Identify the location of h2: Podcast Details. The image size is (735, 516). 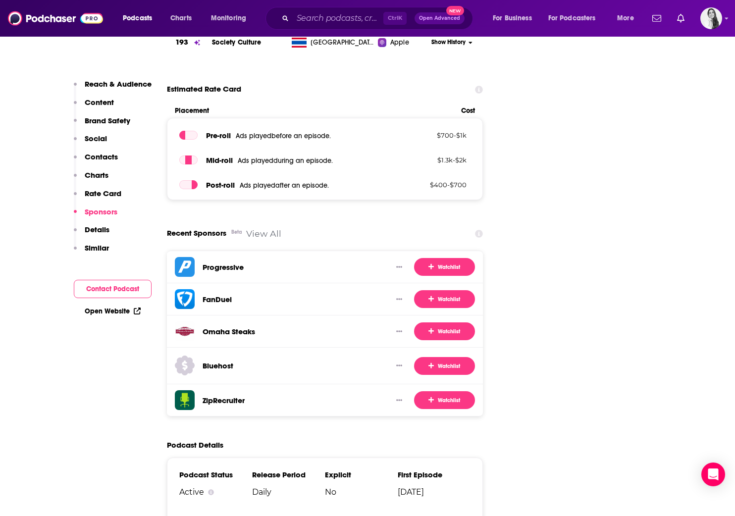
(195, 445).